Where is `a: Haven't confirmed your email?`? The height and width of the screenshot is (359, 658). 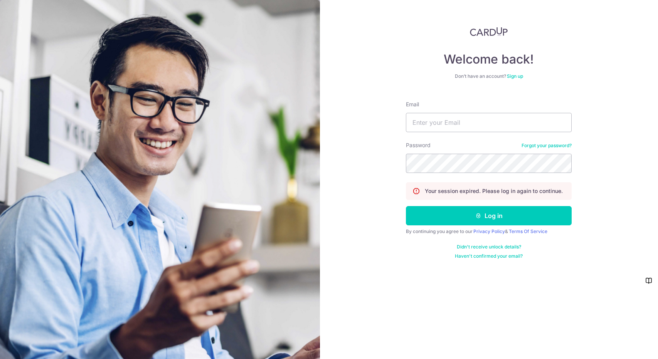
a: Haven't confirmed your email? is located at coordinates (488, 256).